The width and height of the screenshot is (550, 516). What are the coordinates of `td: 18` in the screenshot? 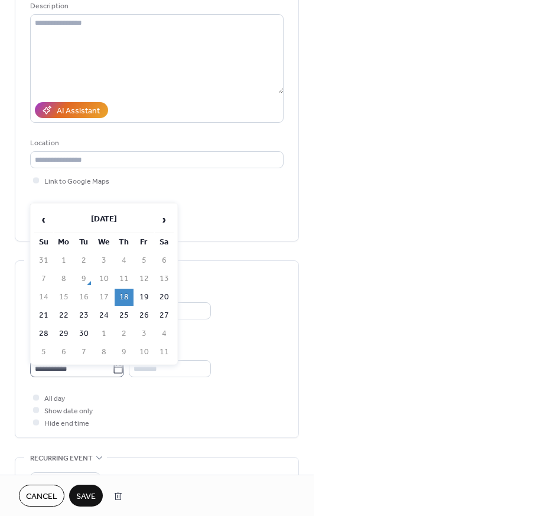 It's located at (124, 297).